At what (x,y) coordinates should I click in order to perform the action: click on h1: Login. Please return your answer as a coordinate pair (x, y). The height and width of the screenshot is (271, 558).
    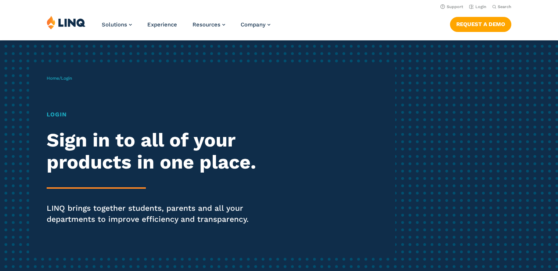
    Looking at the image, I should click on (154, 115).